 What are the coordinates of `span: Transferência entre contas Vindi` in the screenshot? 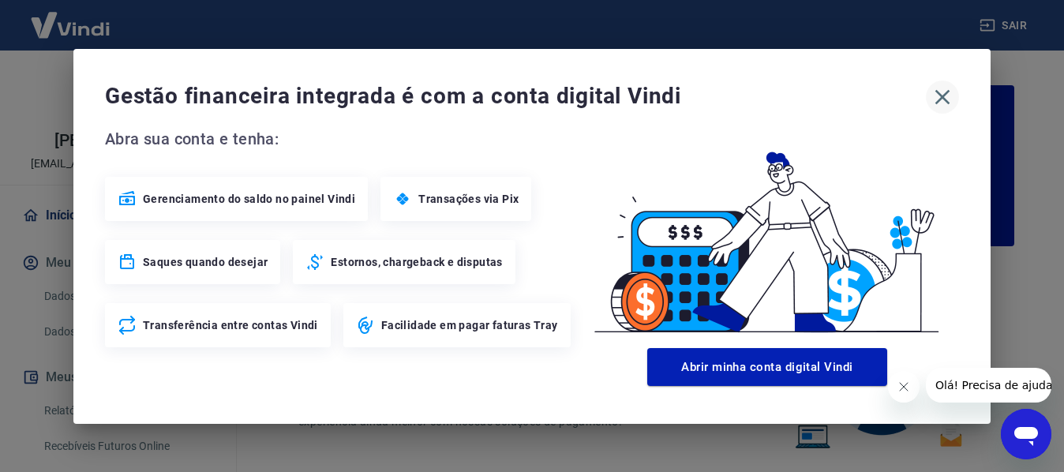 It's located at (231, 325).